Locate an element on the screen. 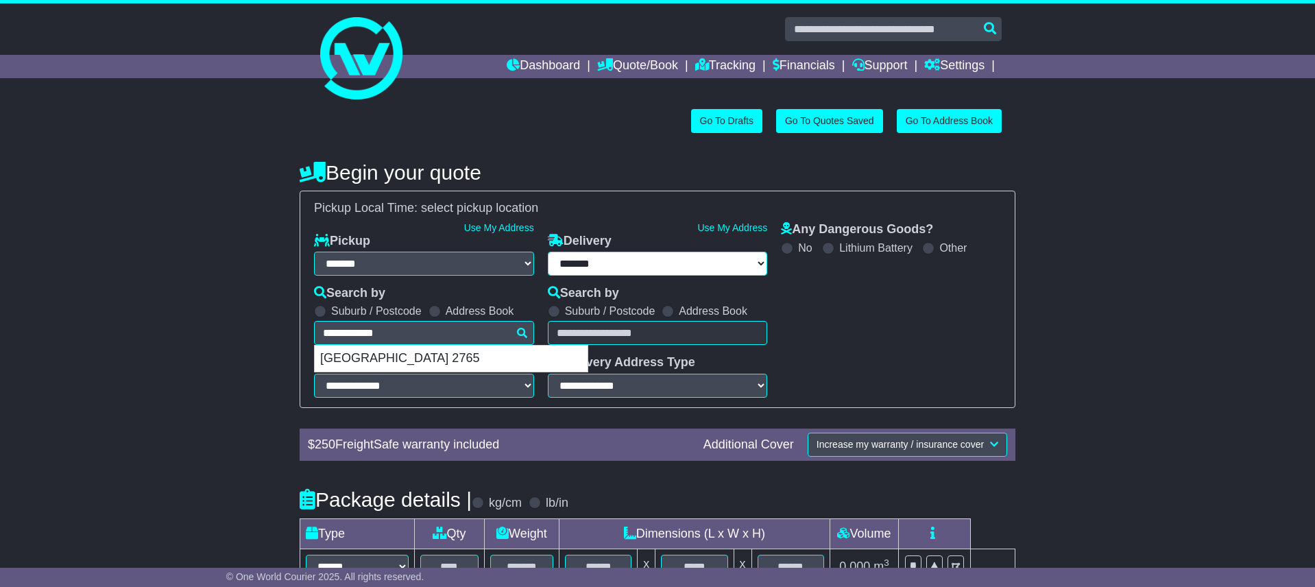 The width and height of the screenshot is (1315, 587). span: Increase my warranty / insurance cover is located at coordinates (900, 444).